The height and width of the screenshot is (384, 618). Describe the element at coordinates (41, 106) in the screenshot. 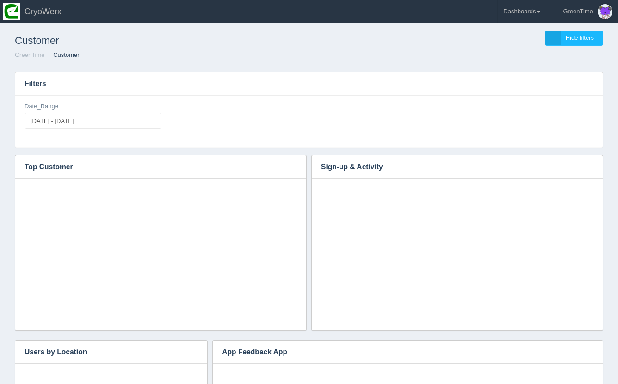

I see `label: Date_Range` at that location.